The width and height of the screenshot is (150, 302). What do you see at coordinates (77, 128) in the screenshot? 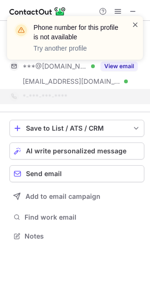
I see `div: Save to List / ATS / CRM` at bounding box center [77, 128].